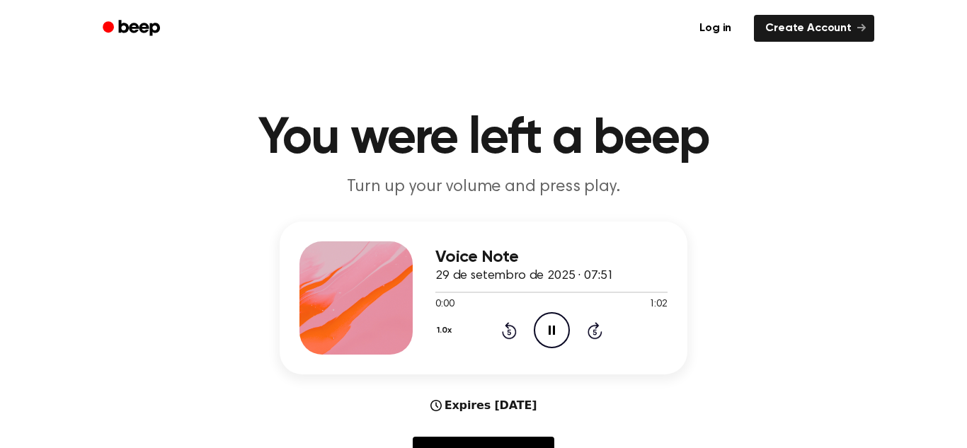 The width and height of the screenshot is (967, 448). What do you see at coordinates (814, 28) in the screenshot?
I see `a: Create Account` at bounding box center [814, 28].